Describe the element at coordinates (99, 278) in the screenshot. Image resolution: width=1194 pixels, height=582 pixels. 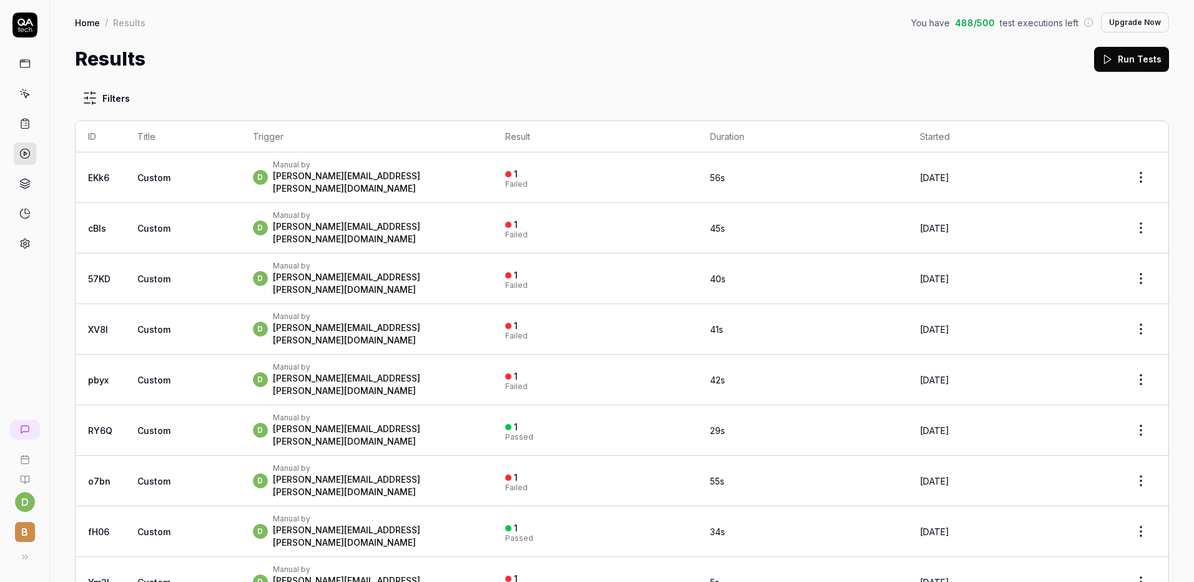
I see `a: 57KD` at that location.